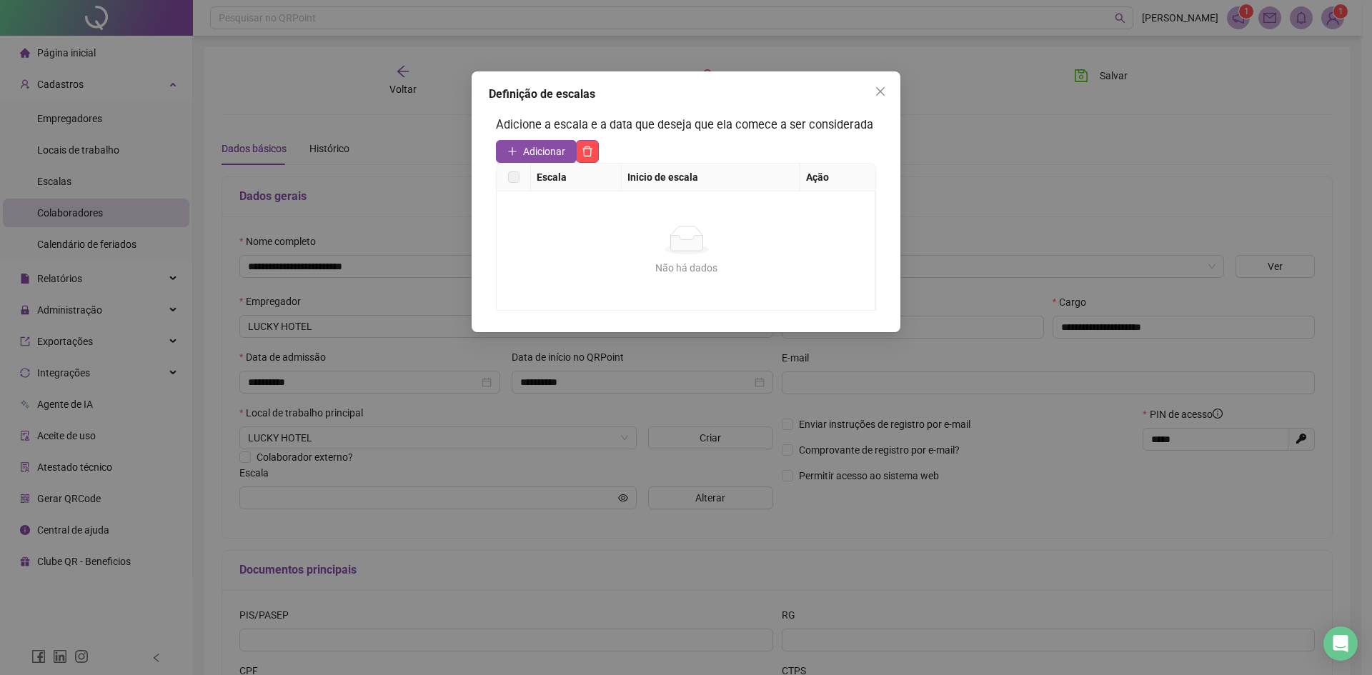 The width and height of the screenshot is (1372, 675). What do you see at coordinates (880, 91) in the screenshot?
I see `button: Close` at bounding box center [880, 91].